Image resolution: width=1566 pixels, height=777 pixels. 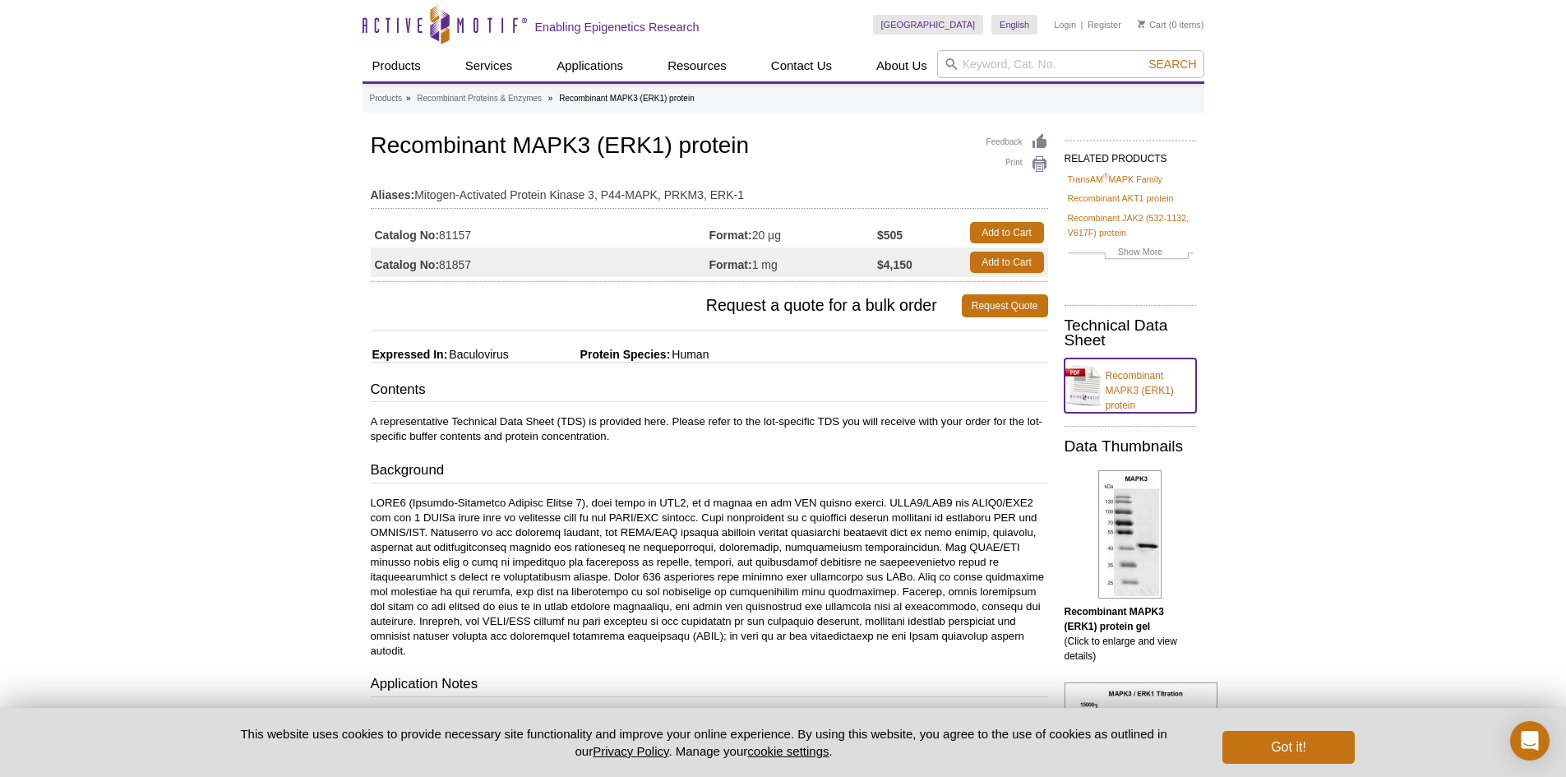 I want to click on td: 1 mg, so click(x=793, y=262).